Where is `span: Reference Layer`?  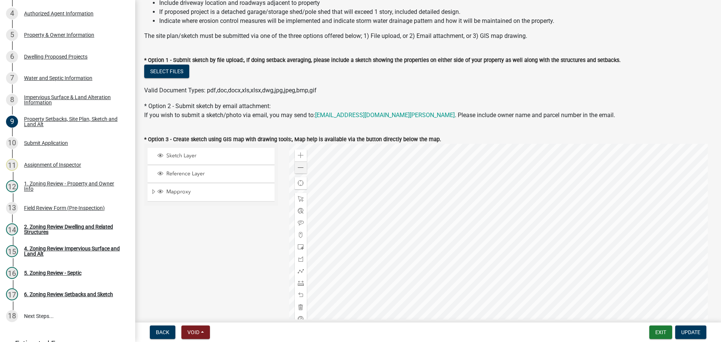 span: Reference Layer is located at coordinates (218, 174).